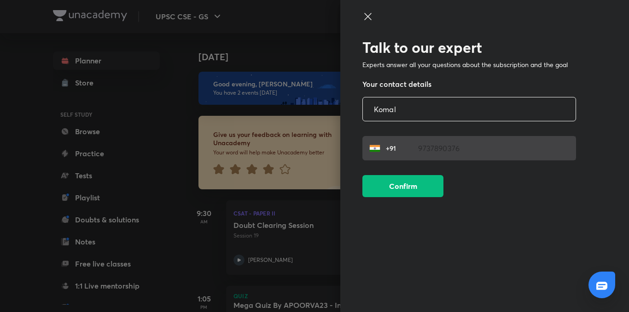 The height and width of the screenshot is (312, 629). I want to click on p: +91, so click(390, 148).